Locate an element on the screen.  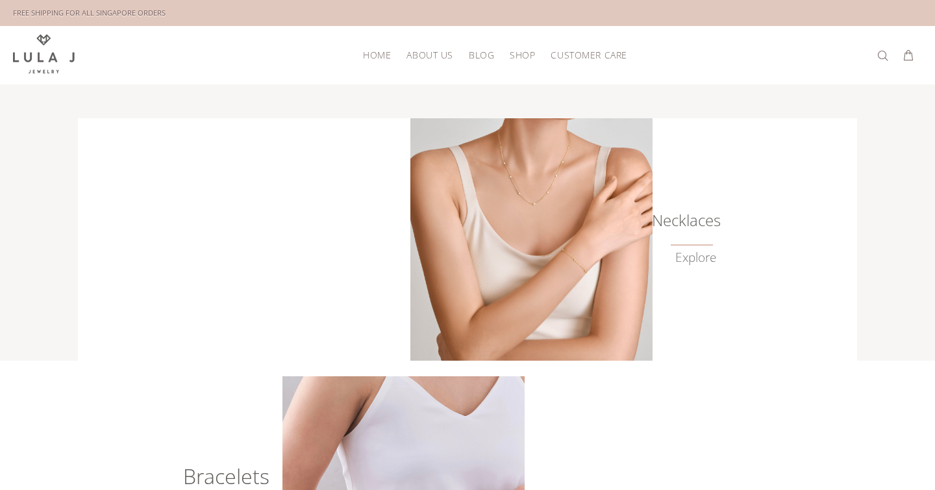
a: SHOP is located at coordinates (522, 55).